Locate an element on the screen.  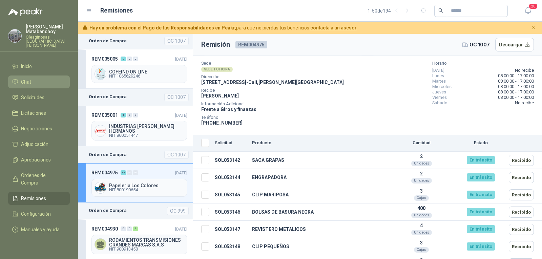
td: SACA GRAPAS is located at coordinates (318, 160).